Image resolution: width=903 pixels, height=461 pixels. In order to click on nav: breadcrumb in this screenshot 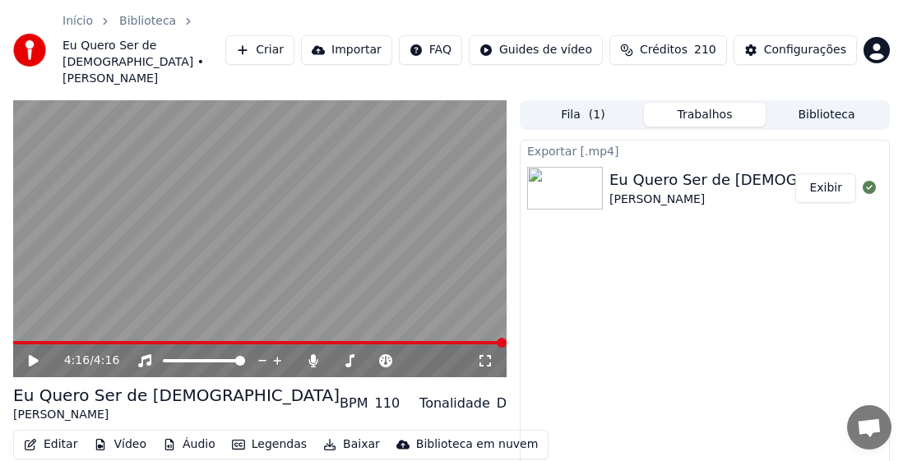, I will do `click(144, 50)`.